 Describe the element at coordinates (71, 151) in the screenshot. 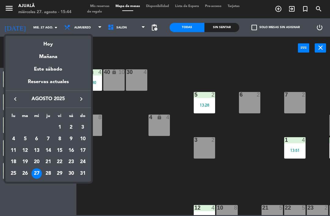

I see `div: 16` at that location.